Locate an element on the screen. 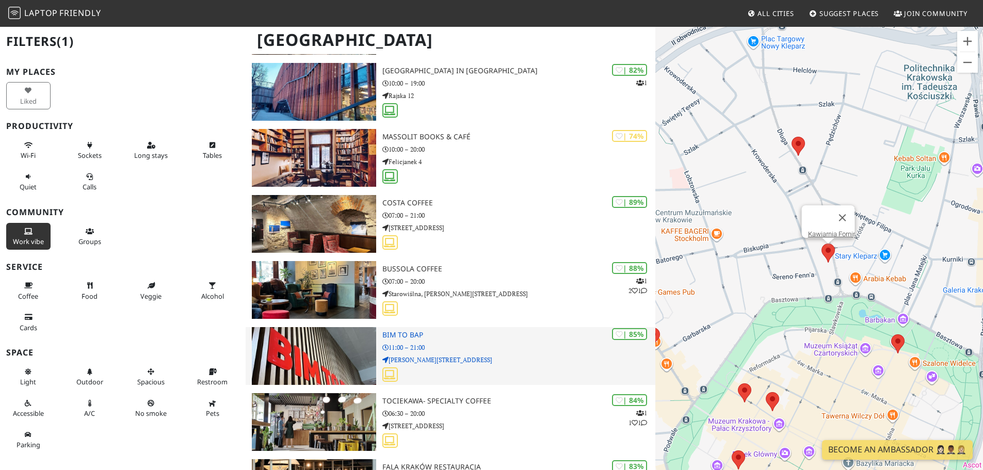  span: Suggest Places is located at coordinates (849, 13).